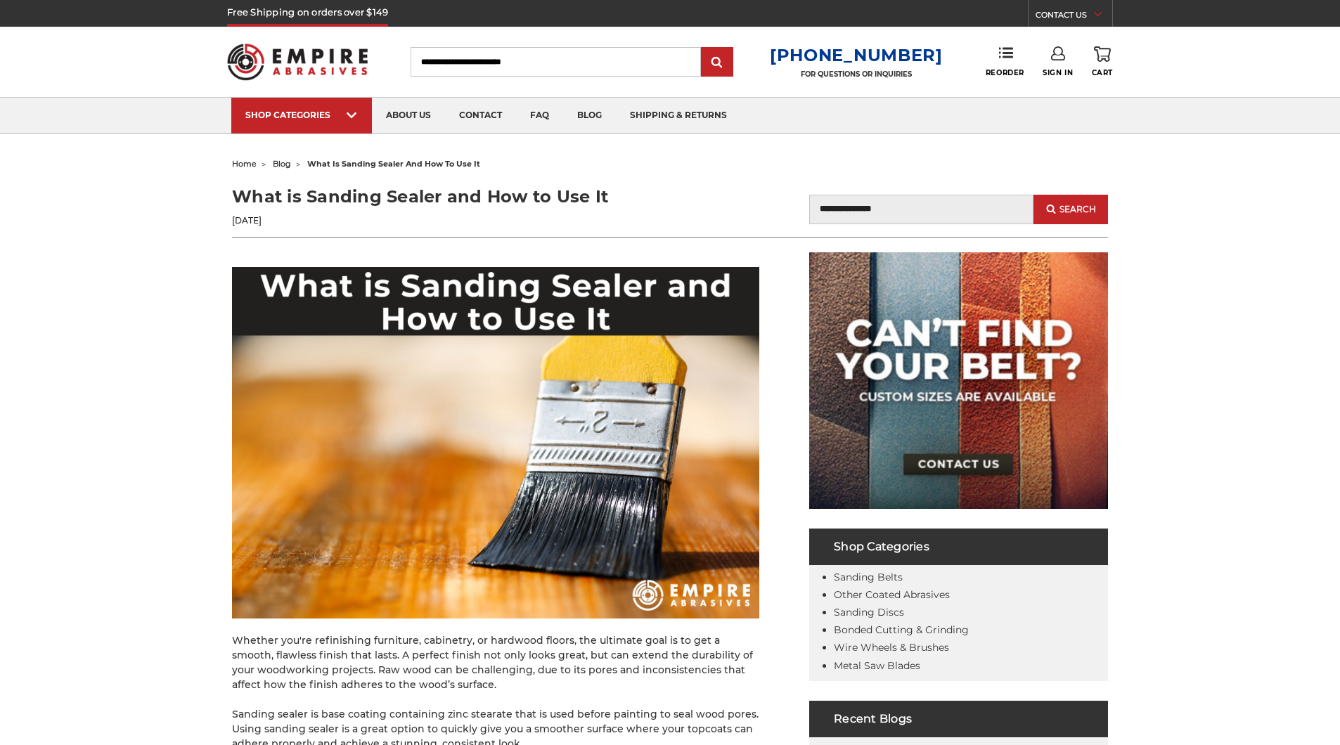 The image size is (1340, 745). Describe the element at coordinates (451, 197) in the screenshot. I see `h1: What is Sanding Sealer and How to Use It` at that location.